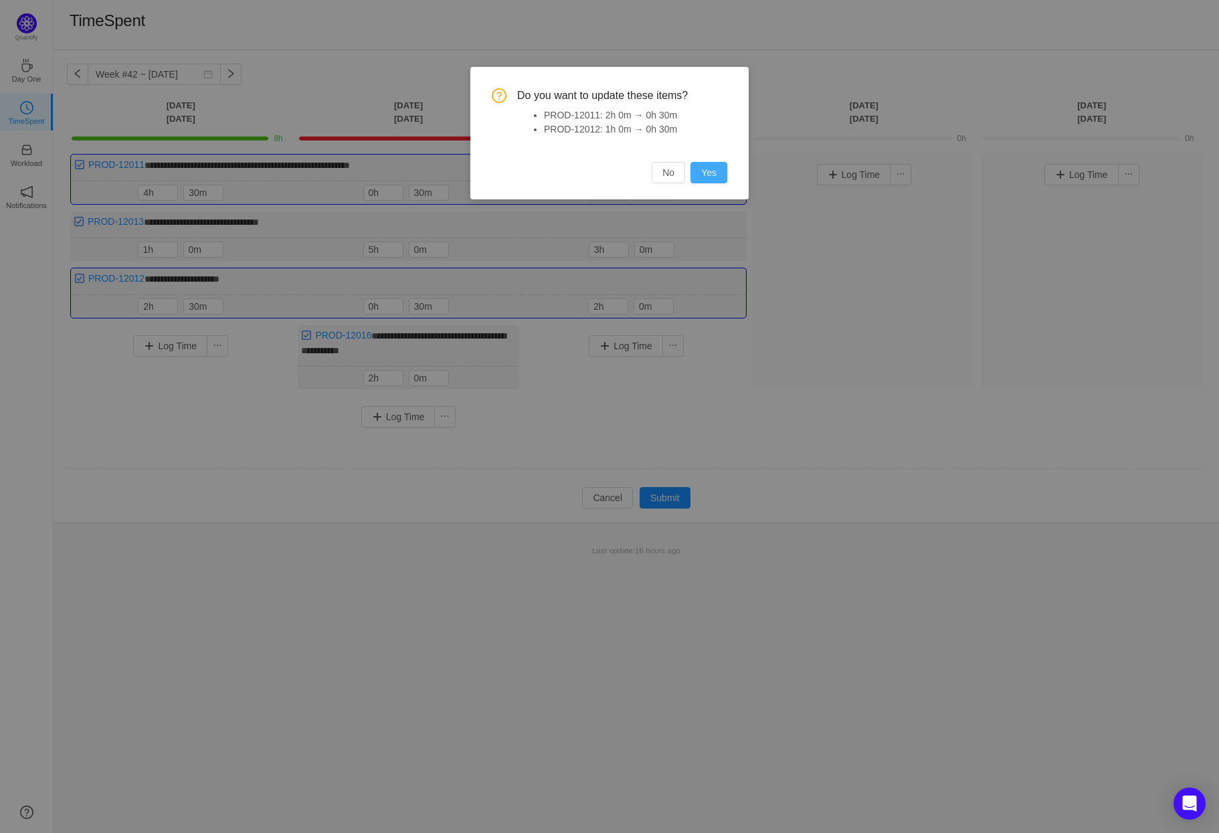  I want to click on div: Open Intercom Messenger, so click(1189, 803).